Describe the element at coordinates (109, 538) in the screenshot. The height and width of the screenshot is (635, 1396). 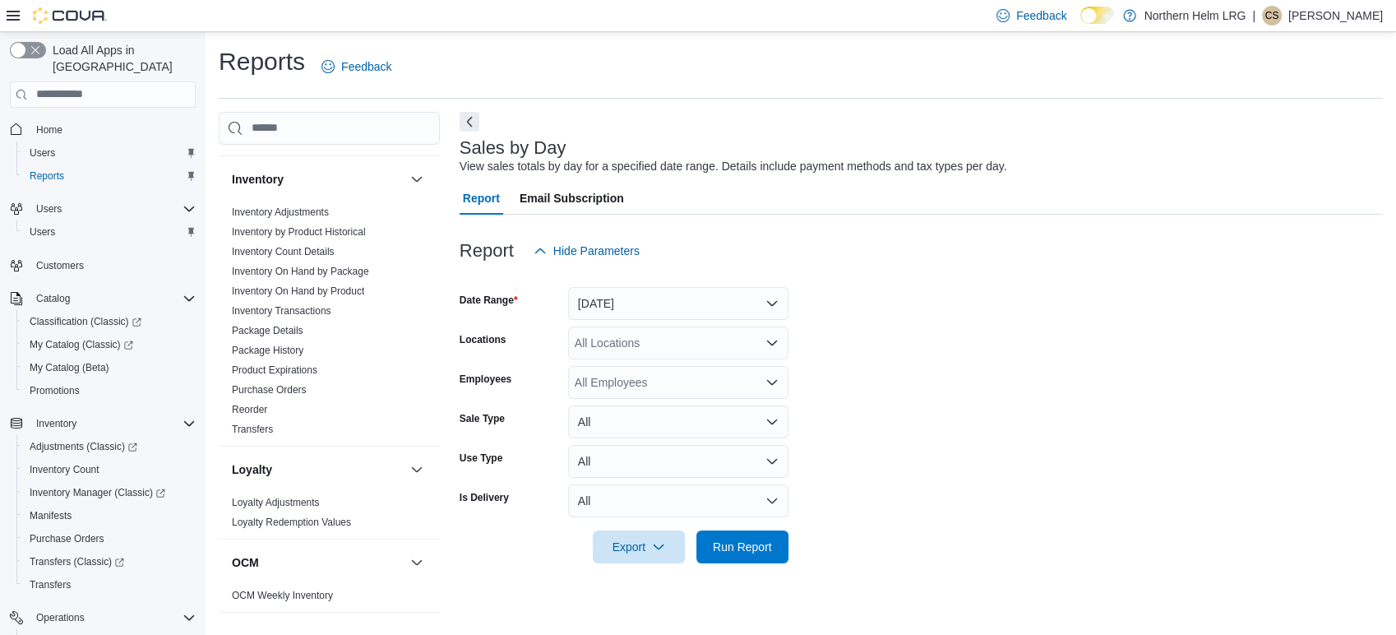
I see `button: Purchase Orders` at that location.